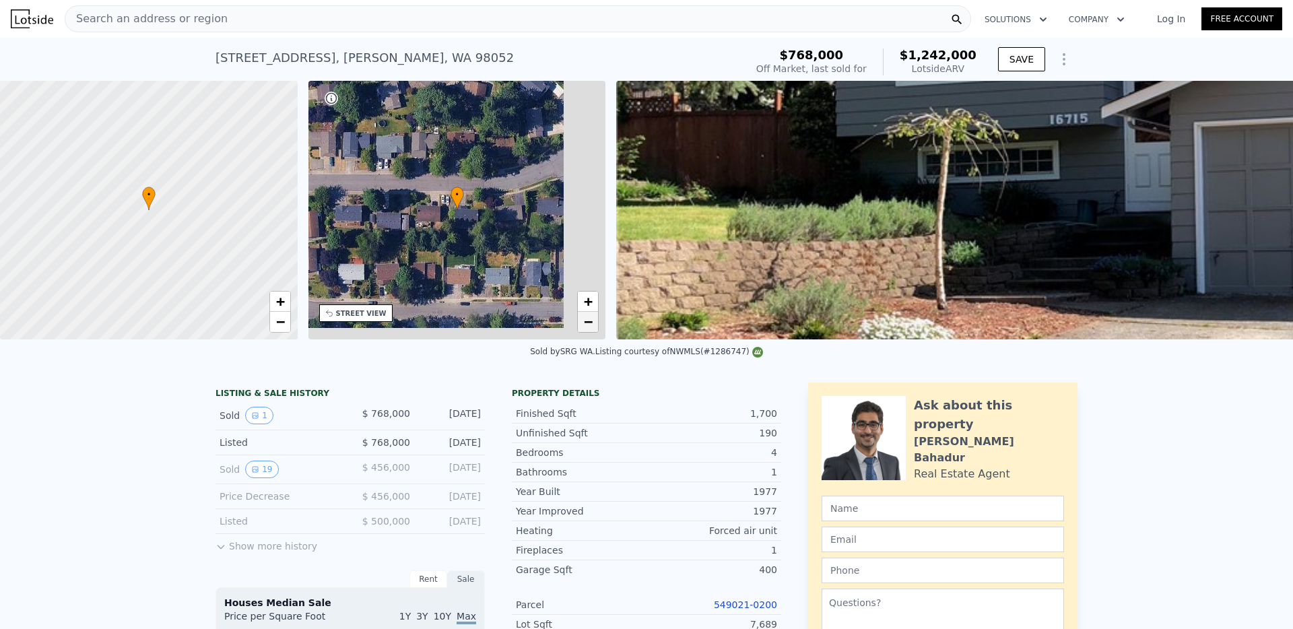  I want to click on div: Year Improved, so click(581, 511).